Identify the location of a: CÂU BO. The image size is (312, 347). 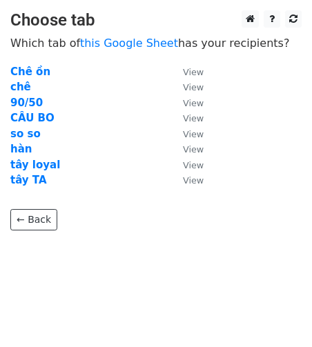
(32, 118).